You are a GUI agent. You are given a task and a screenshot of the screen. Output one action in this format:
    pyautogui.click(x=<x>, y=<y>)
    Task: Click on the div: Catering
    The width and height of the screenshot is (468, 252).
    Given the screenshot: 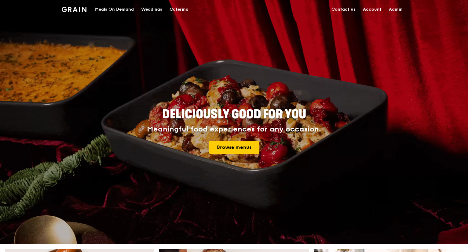 What is the action you would take?
    pyautogui.click(x=179, y=9)
    